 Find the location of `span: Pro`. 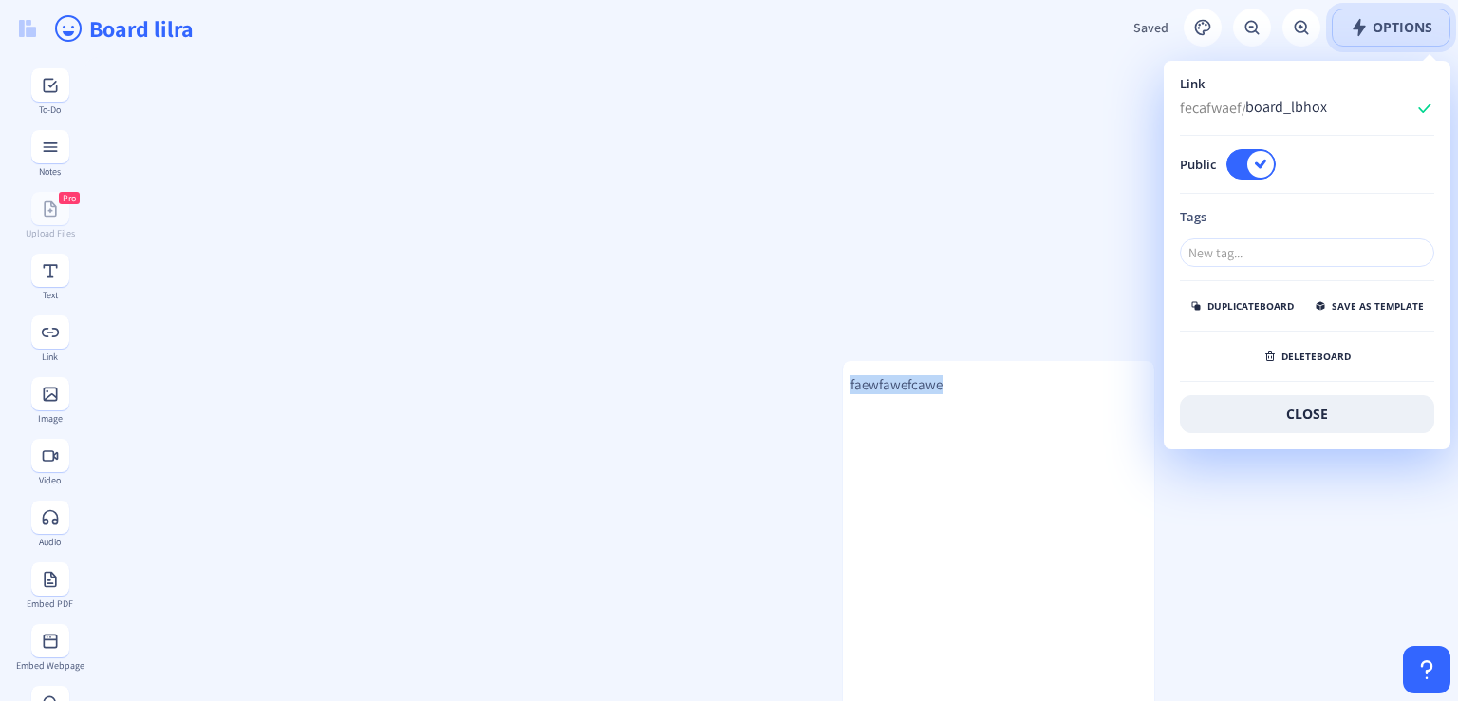

span: Pro is located at coordinates (69, 197).